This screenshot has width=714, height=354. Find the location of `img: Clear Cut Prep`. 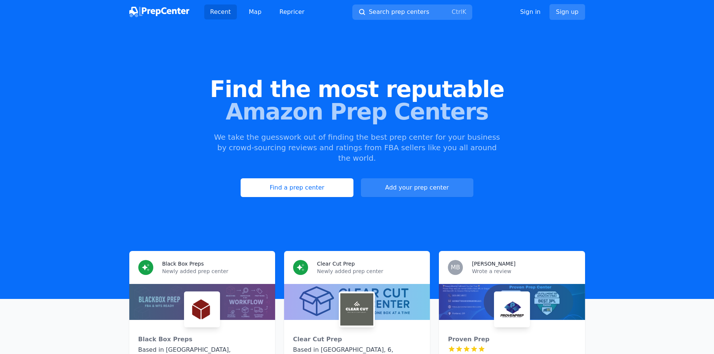

img: Clear Cut Prep is located at coordinates (357, 310).